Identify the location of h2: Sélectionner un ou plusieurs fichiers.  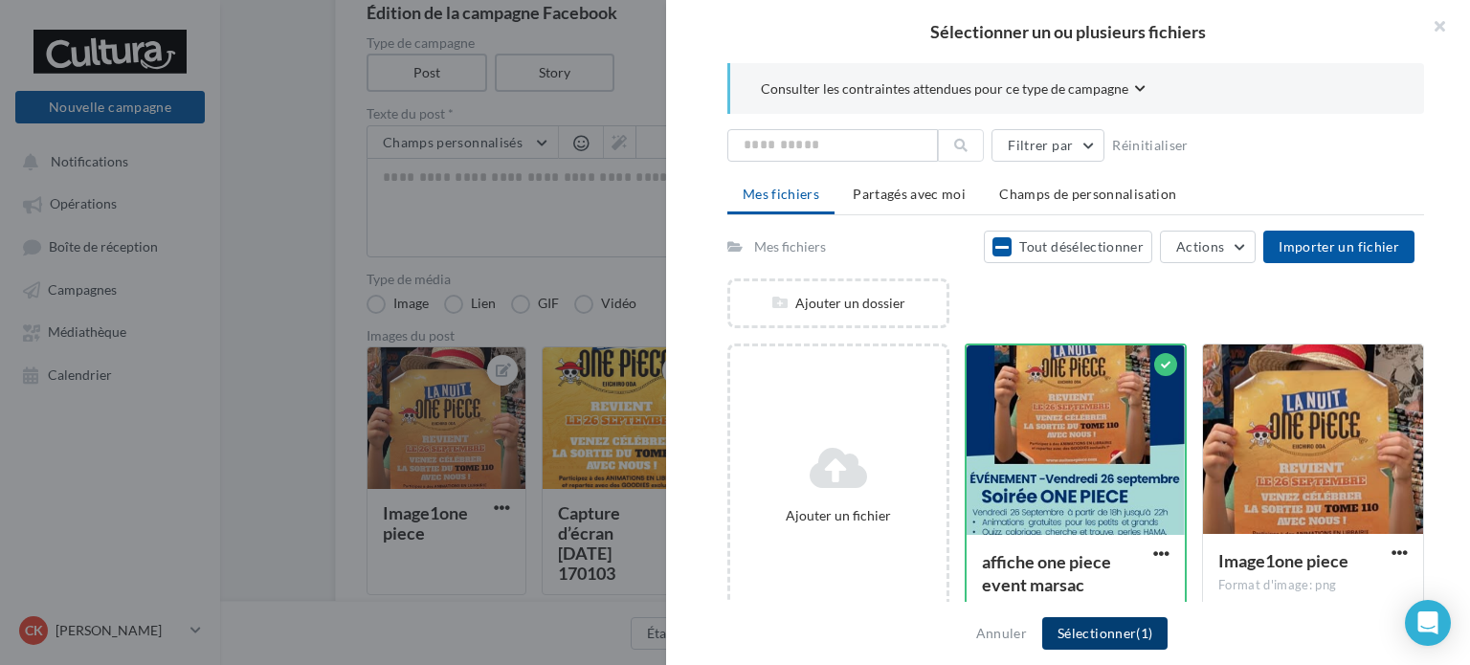
(1068, 32).